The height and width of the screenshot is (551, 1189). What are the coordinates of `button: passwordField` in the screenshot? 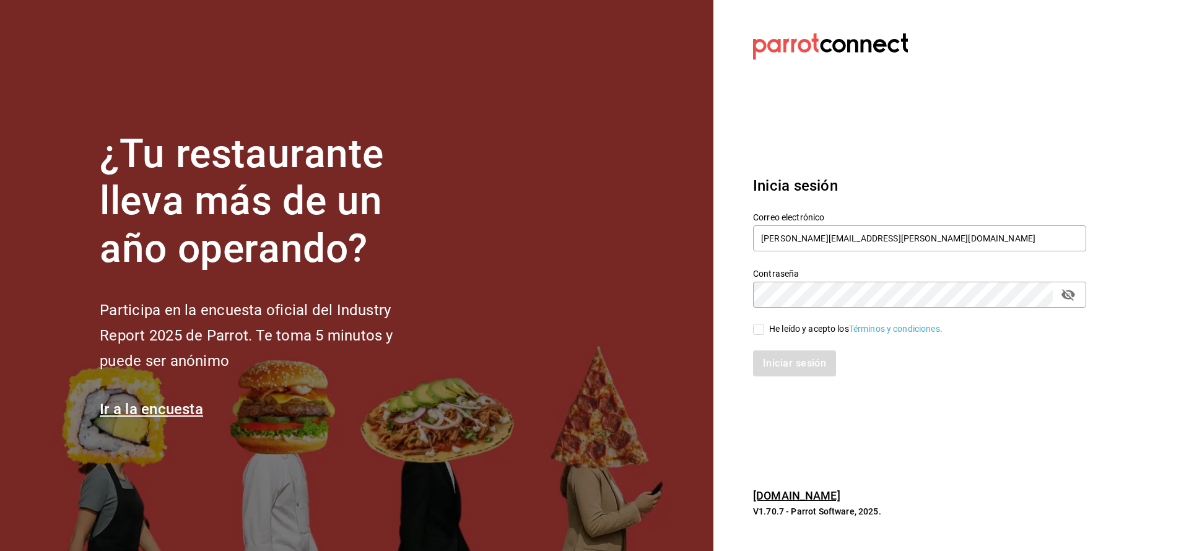 It's located at (1068, 295).